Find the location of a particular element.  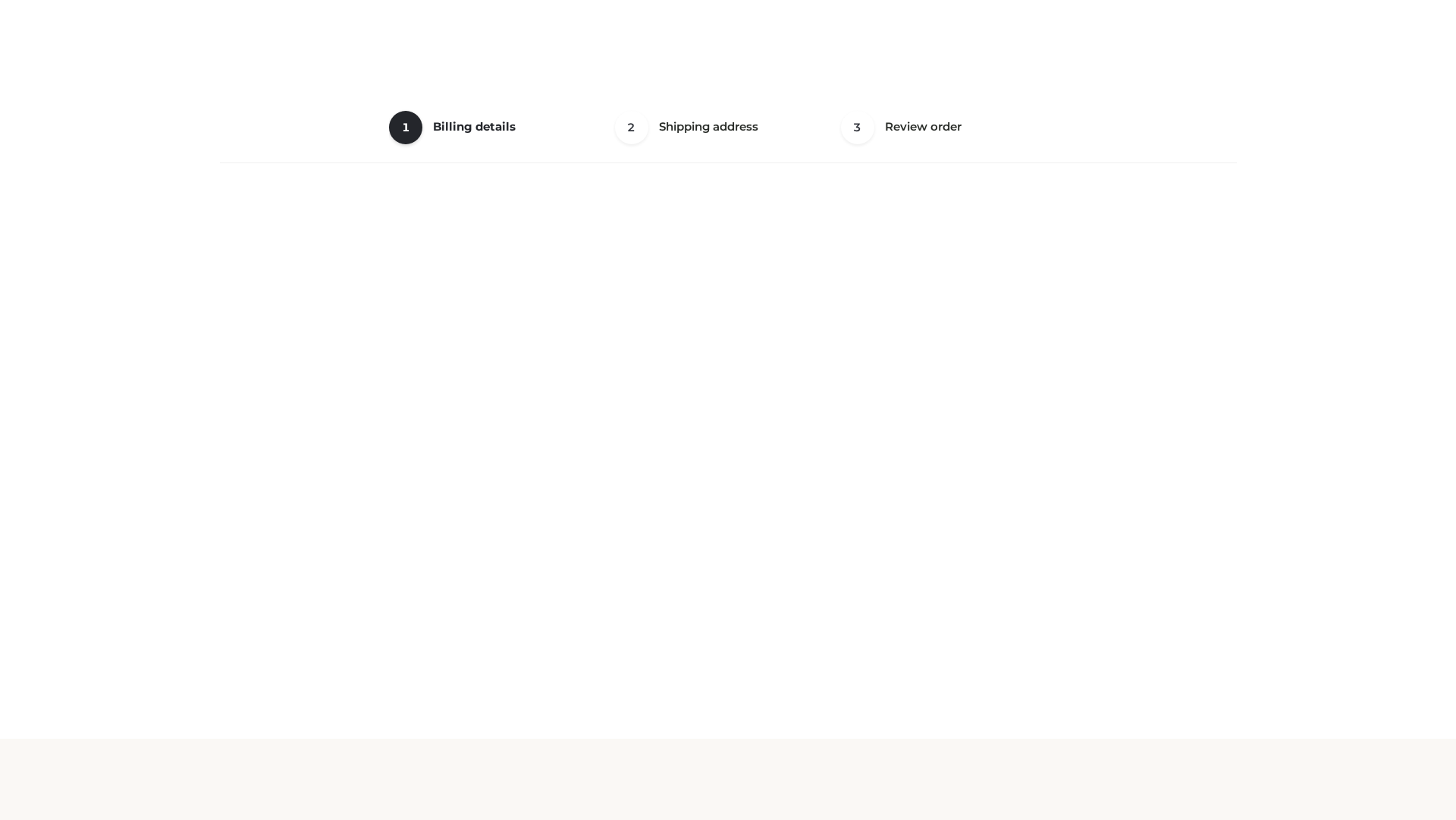

span: Review order is located at coordinates (923, 126).